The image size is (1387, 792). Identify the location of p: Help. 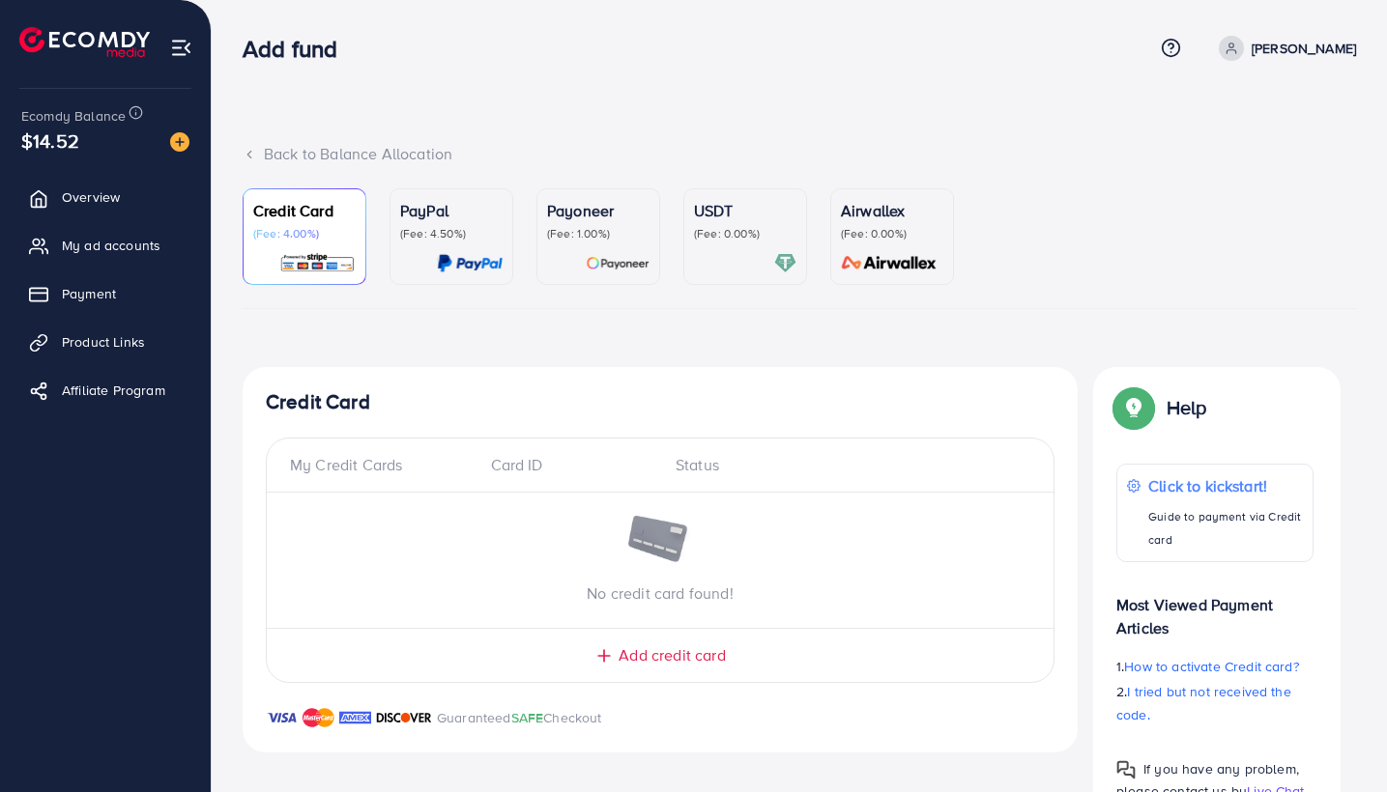
(1187, 408).